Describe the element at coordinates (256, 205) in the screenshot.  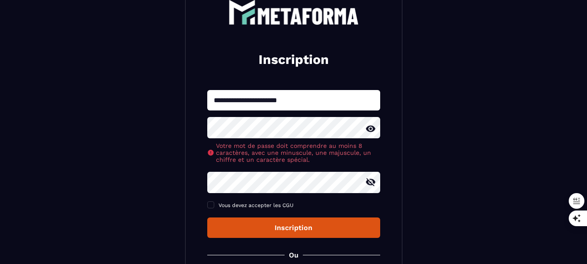
I see `span: Vous devez accepter les CGU` at that location.